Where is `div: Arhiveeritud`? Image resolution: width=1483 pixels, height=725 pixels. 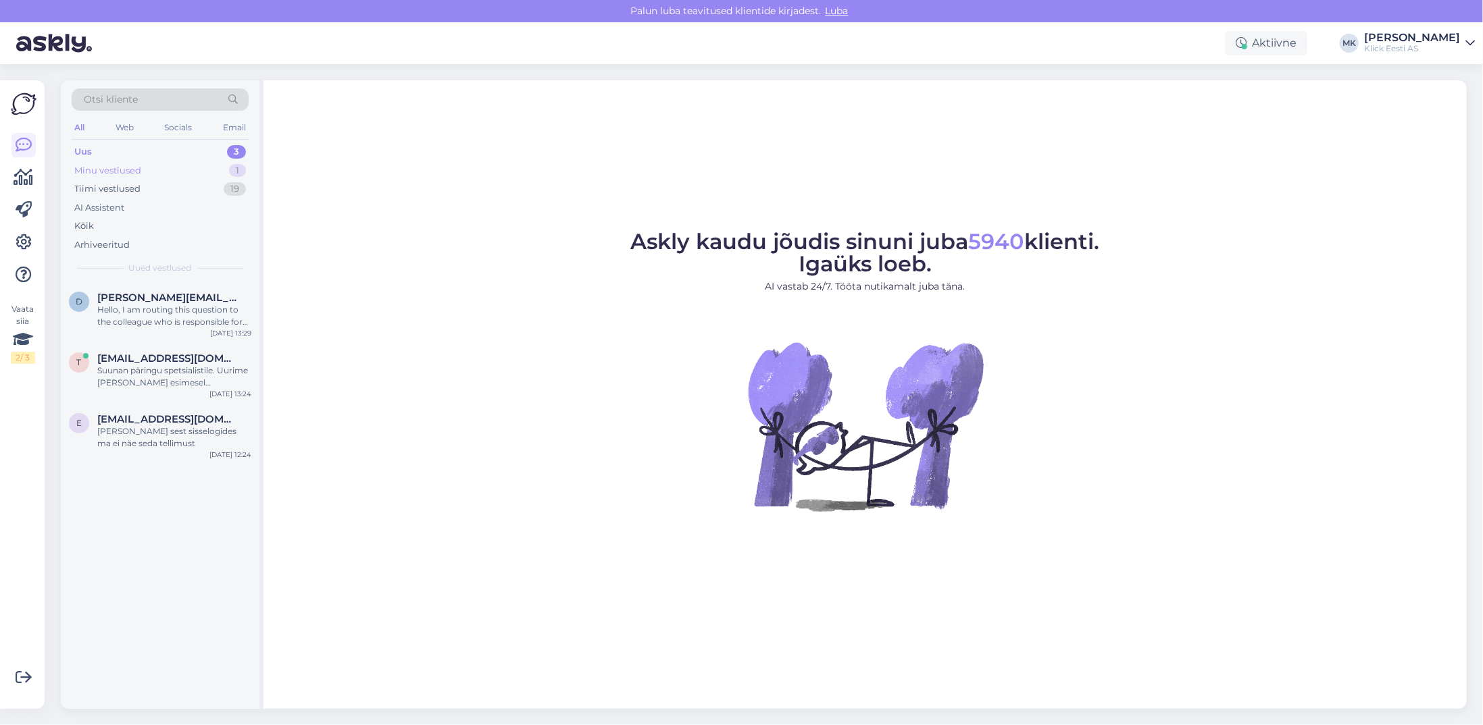
div: Arhiveeritud is located at coordinates (102, 245).